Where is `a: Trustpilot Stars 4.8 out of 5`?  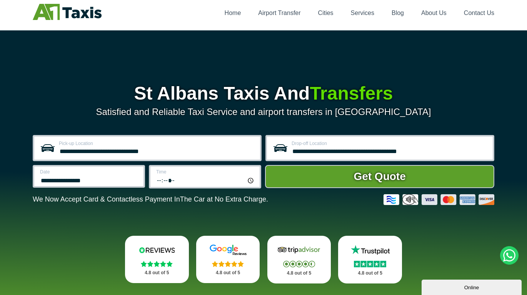
a: Trustpilot Stars 4.8 out of 5 is located at coordinates (370, 260).